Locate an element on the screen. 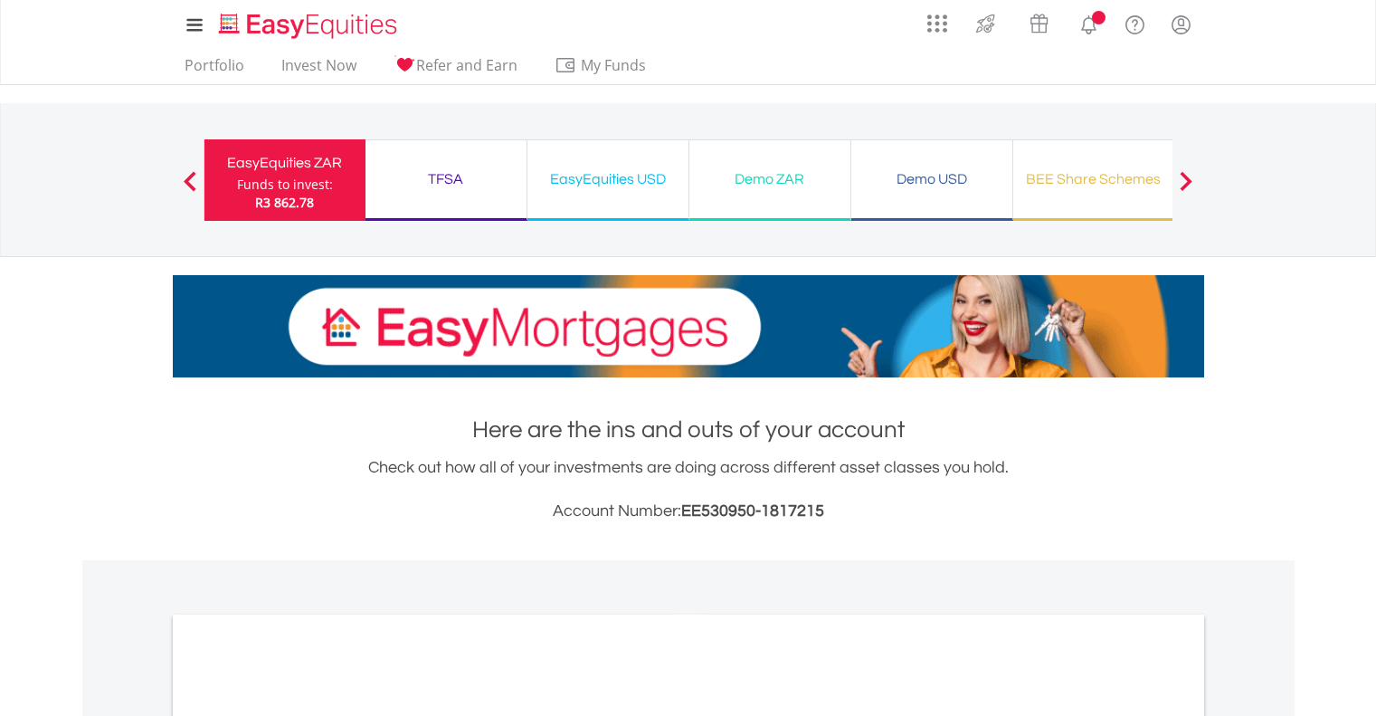  a: Refer and Earn is located at coordinates (455, 70).